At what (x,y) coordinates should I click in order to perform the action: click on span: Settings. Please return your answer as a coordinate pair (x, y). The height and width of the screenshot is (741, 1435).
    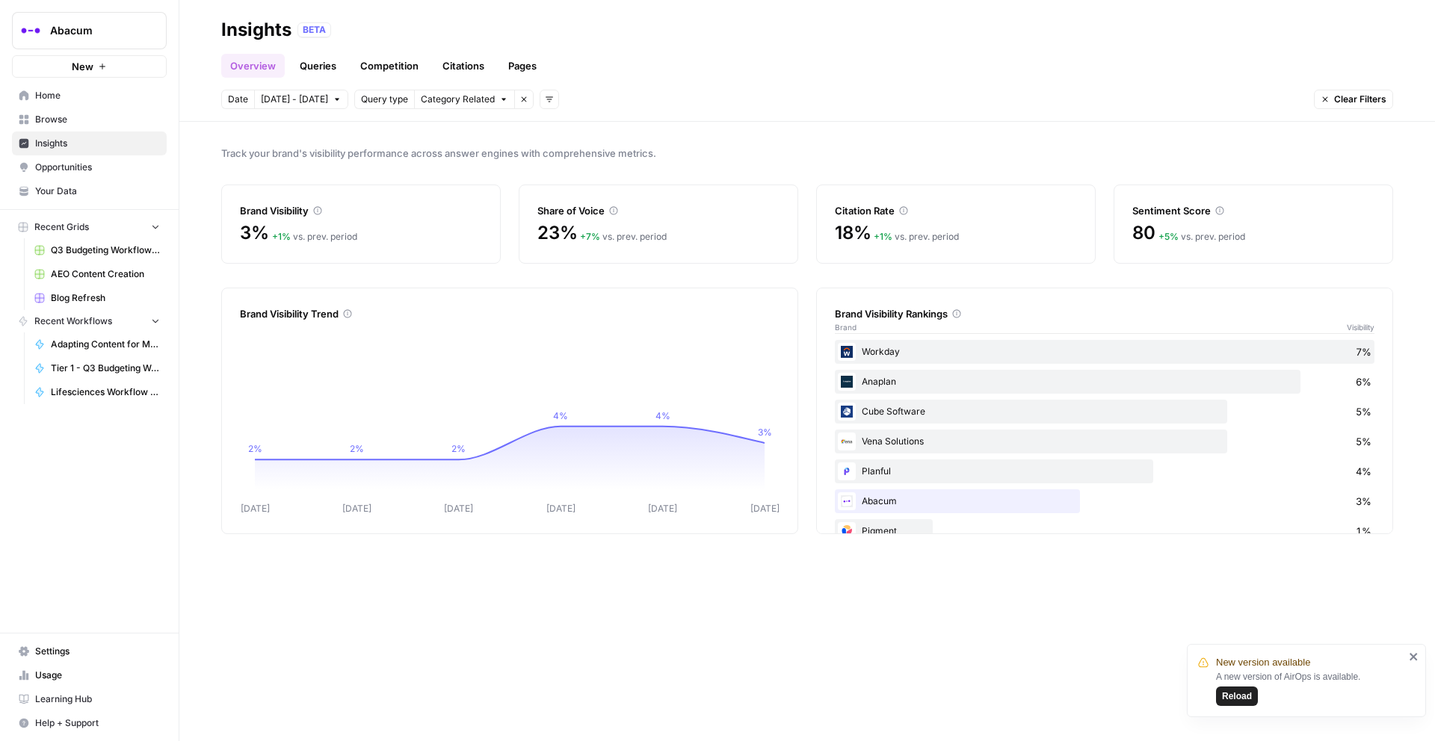
    Looking at the image, I should click on (97, 652).